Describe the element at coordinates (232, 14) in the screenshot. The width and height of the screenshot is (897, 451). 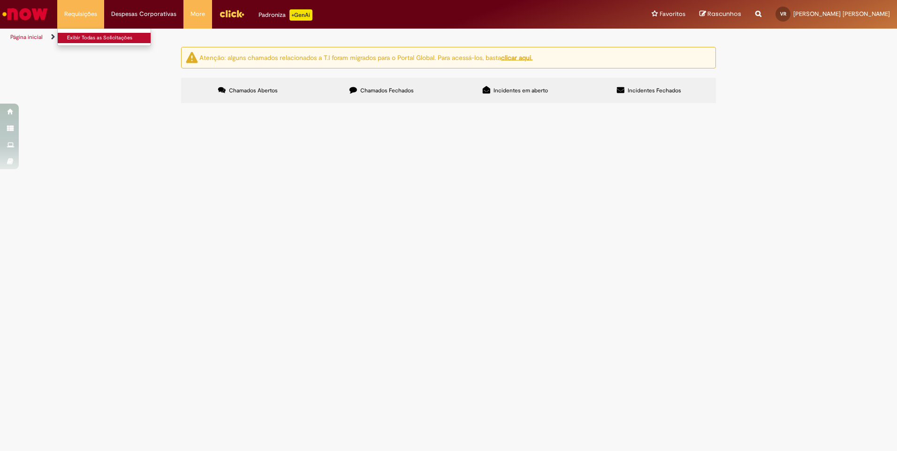
I see `img: click_logo_yellow_360x200.png` at that location.